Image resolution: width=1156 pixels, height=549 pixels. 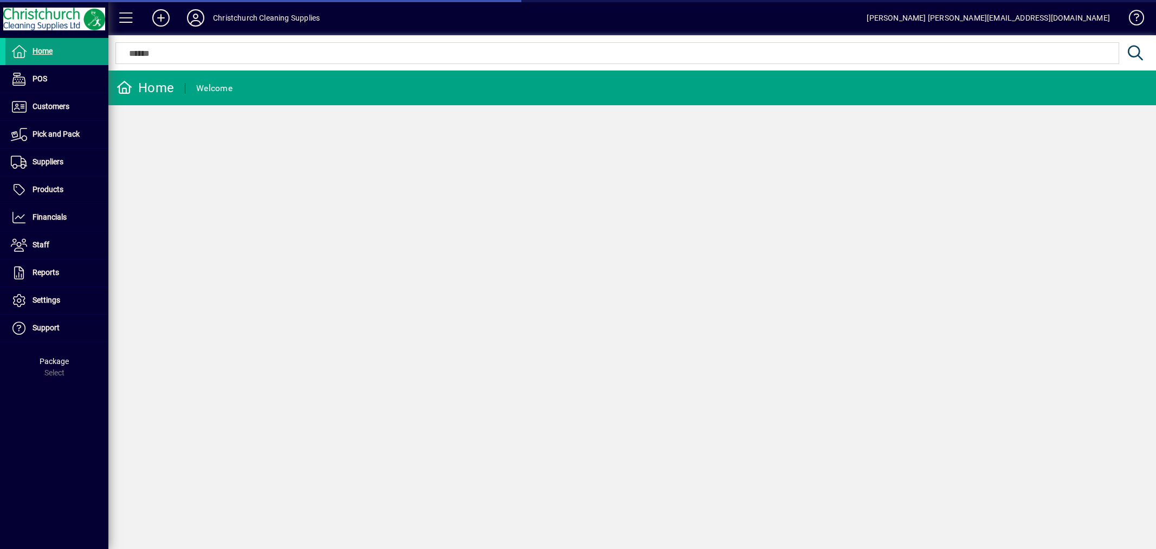 What do you see at coordinates (57, 79) in the screenshot?
I see `a: POS` at bounding box center [57, 79].